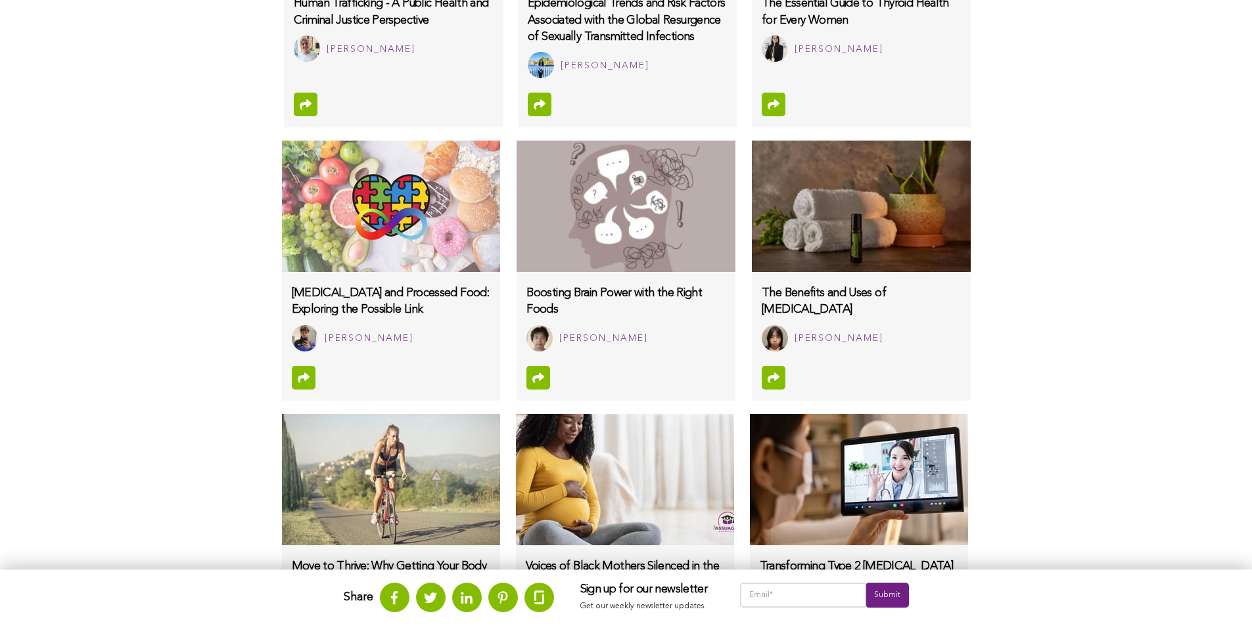 The width and height of the screenshot is (1252, 626). Describe the element at coordinates (391, 575) in the screenshot. I see `h3: Move to Thrive: Why Getting Your Body in Motion is the Best Medicine` at that location.